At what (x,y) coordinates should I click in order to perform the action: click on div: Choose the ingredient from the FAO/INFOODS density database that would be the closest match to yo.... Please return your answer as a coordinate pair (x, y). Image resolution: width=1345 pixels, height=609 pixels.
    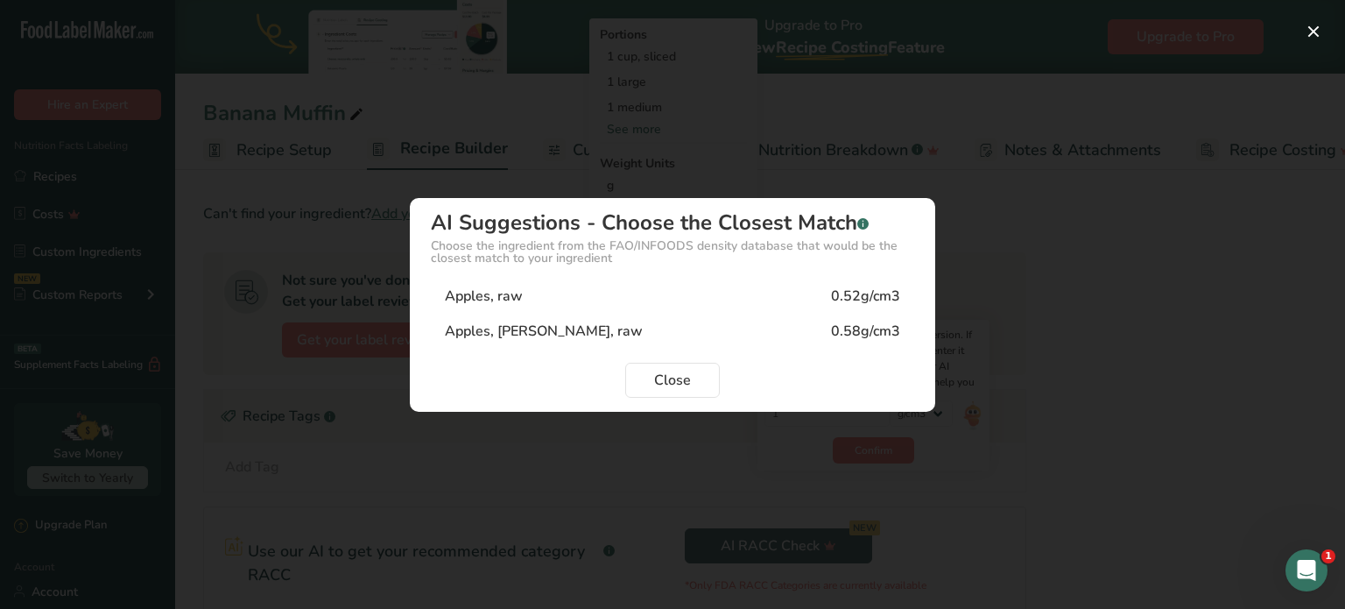
    Looking at the image, I should click on (672, 252).